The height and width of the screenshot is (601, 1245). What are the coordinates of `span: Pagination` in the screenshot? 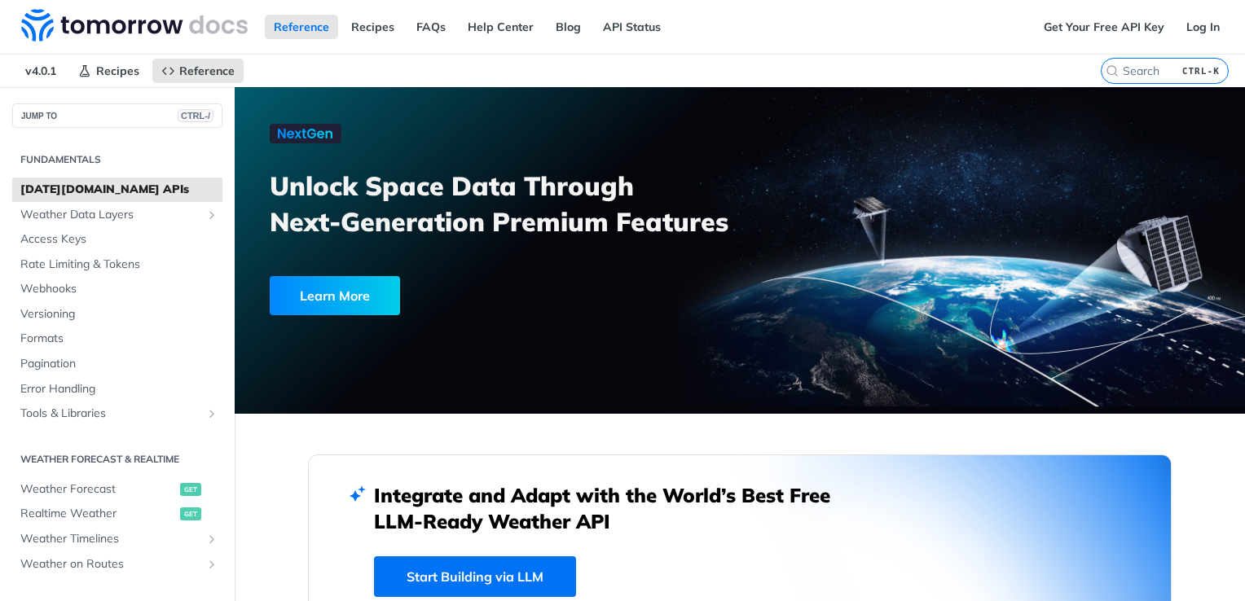 It's located at (119, 364).